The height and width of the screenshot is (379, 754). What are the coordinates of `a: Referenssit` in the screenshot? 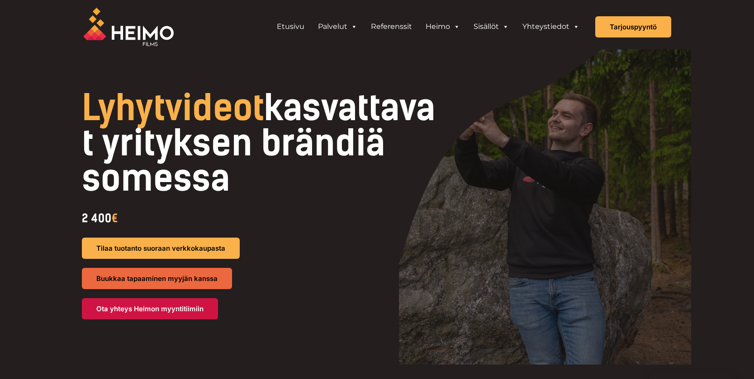 It's located at (391, 27).